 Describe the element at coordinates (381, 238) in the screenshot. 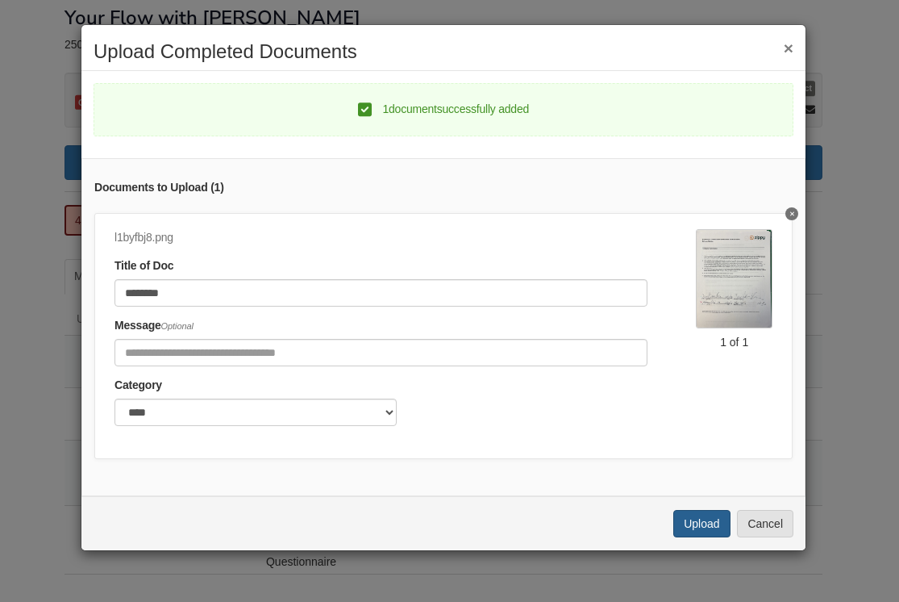

I see `div: l1byfbj8.png` at that location.